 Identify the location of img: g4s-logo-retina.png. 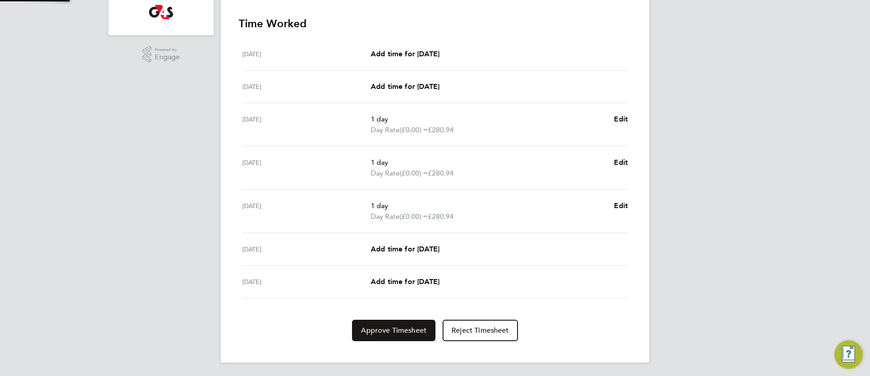
(161, 12).